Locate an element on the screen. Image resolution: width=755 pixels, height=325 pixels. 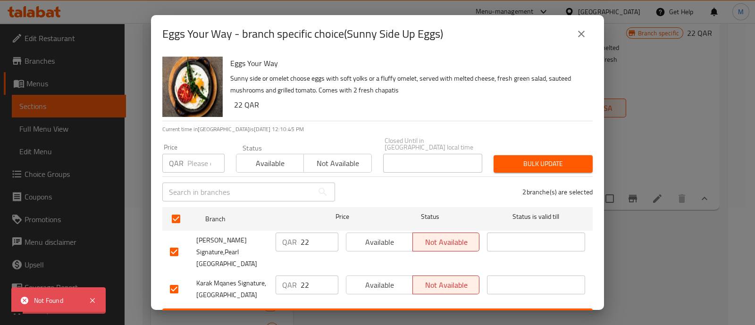
h2: Eggs Your Way - branch specific choice(Sunny Side Up Eggs) is located at coordinates (303, 34).